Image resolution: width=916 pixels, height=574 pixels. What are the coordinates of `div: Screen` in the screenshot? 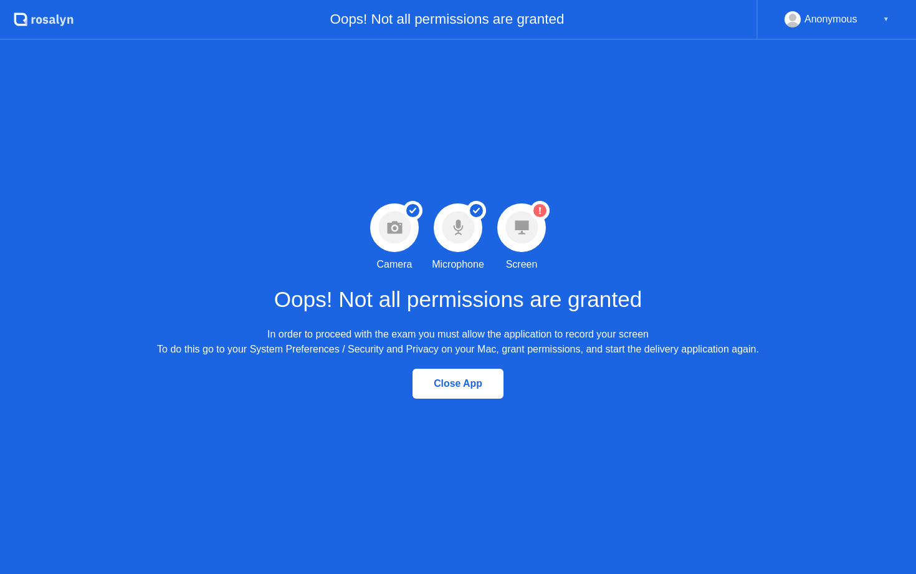 It's located at (522, 264).